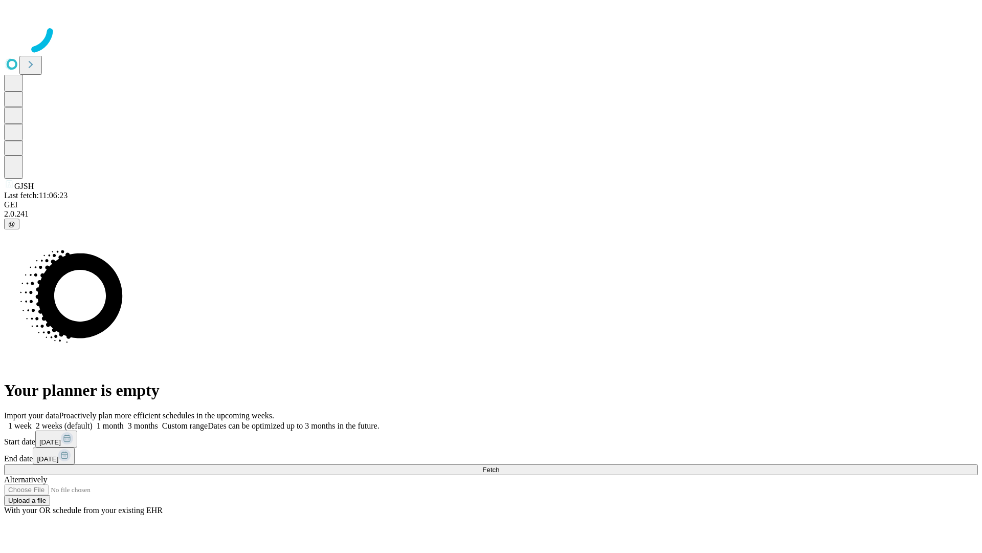 Image resolution: width=982 pixels, height=553 pixels. I want to click on h1: Your planner is empty, so click(491, 390).